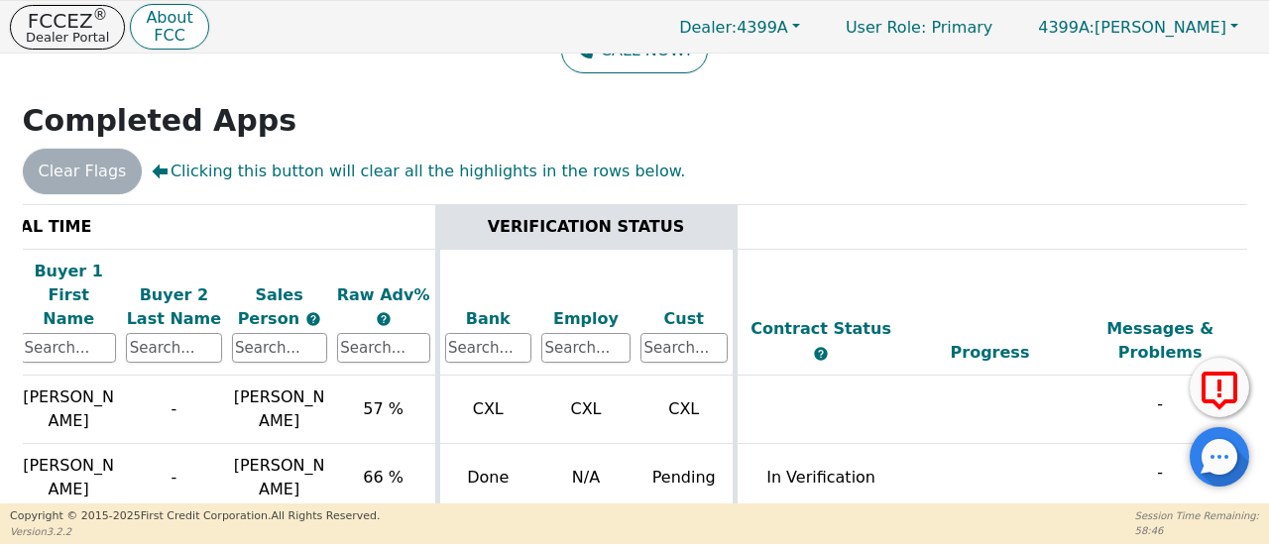  I want to click on p: FCCEZ, so click(67, 21).